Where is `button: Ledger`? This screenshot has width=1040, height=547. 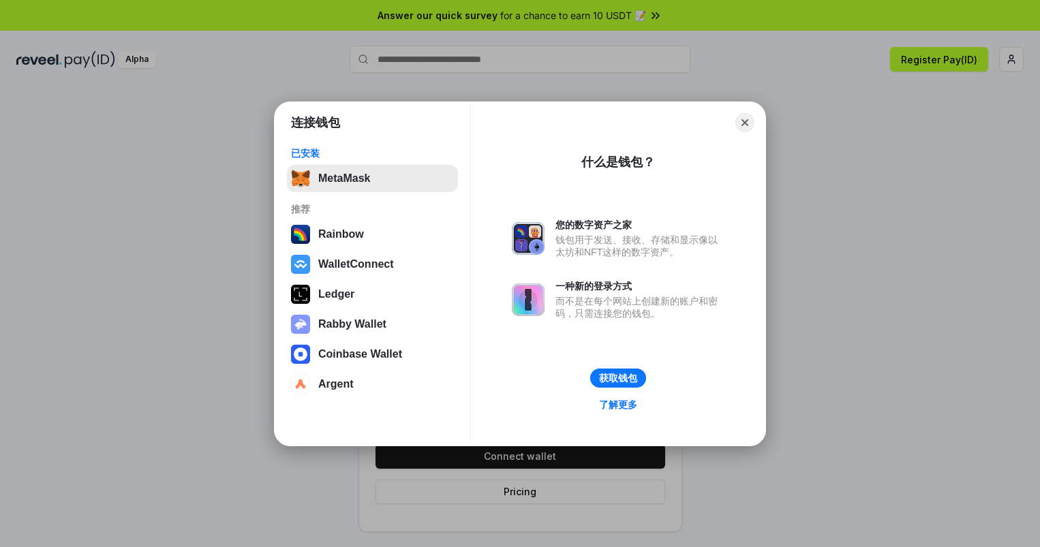 button: Ledger is located at coordinates (372, 294).